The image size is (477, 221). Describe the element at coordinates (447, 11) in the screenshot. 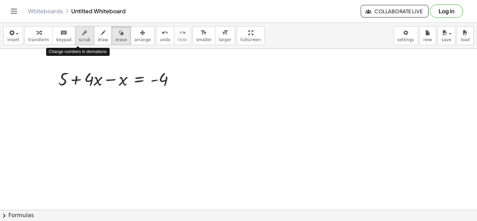

I see `button: Log in` at that location.